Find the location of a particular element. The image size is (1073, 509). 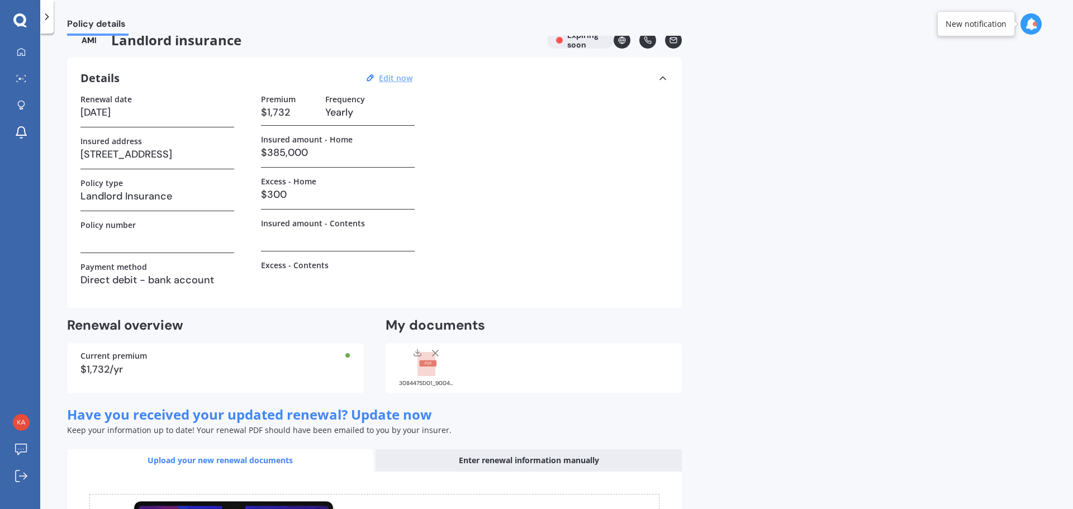

h2: Renewal overview is located at coordinates (215, 325).